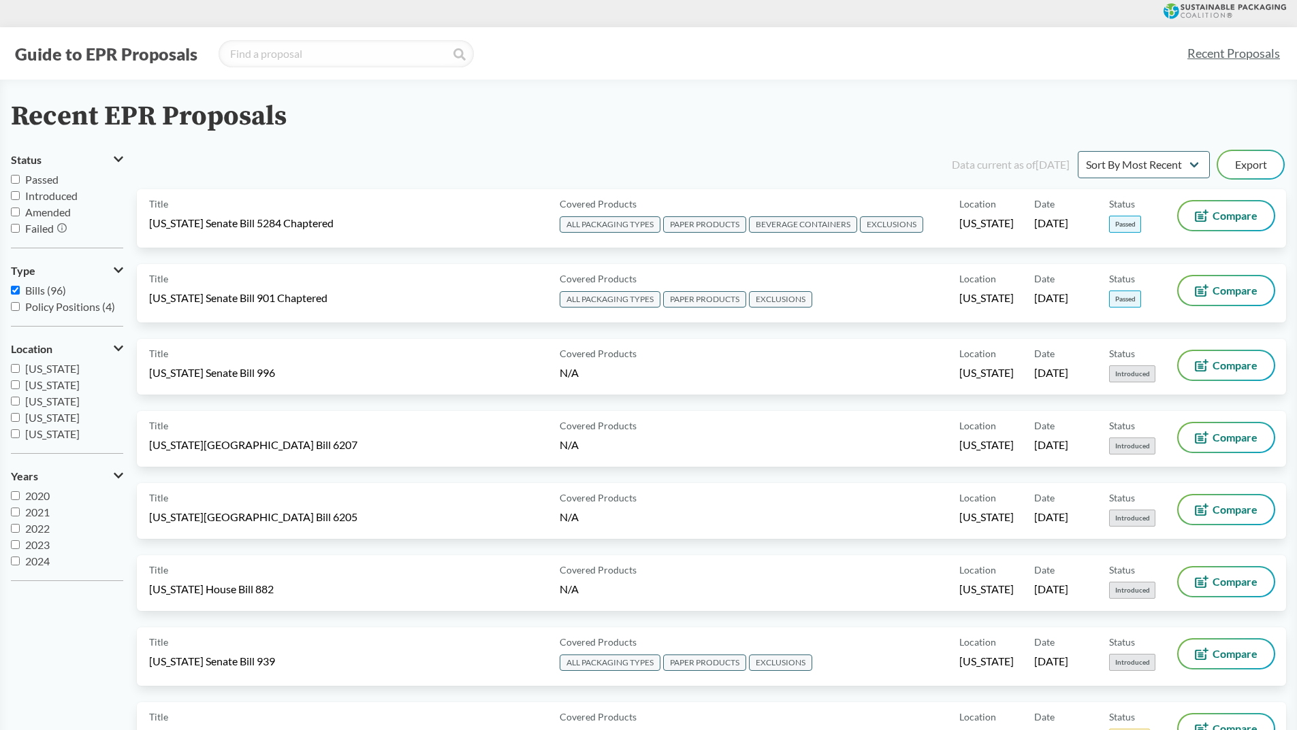  Describe the element at coordinates (70, 306) in the screenshot. I see `span: Policy Positions (4)` at that location.